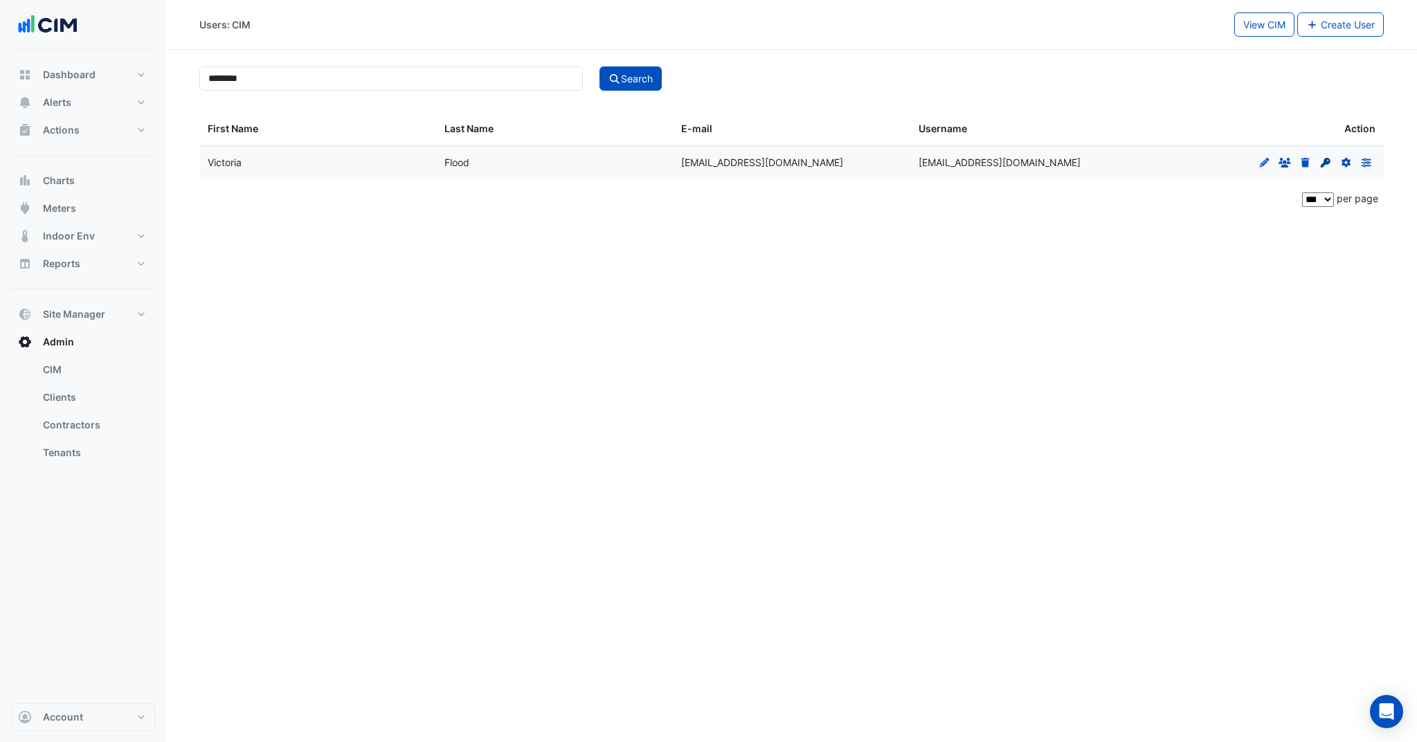  I want to click on fa-icon: Set Password, so click(1326, 162).